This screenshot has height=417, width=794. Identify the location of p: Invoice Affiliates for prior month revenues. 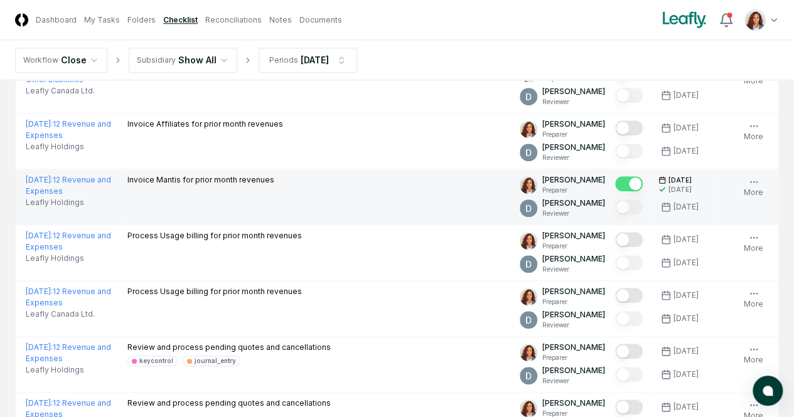
(205, 124).